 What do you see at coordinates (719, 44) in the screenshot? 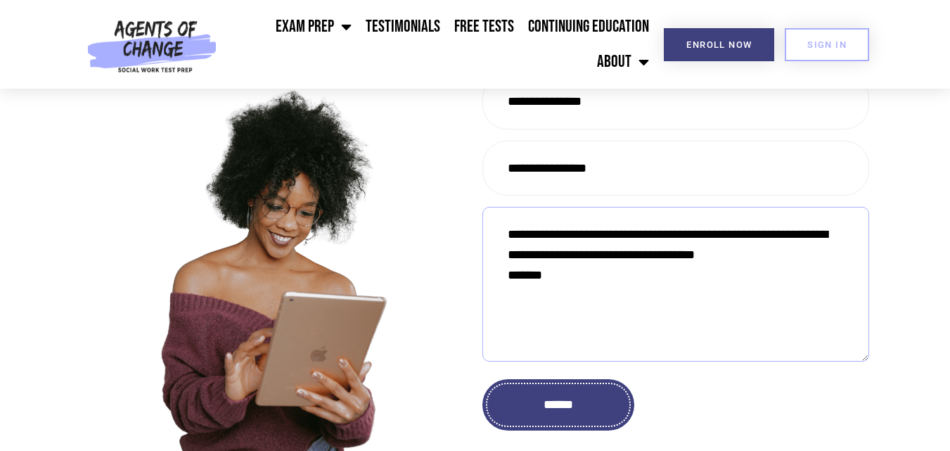
I see `a: Enroll Now` at bounding box center [719, 44].